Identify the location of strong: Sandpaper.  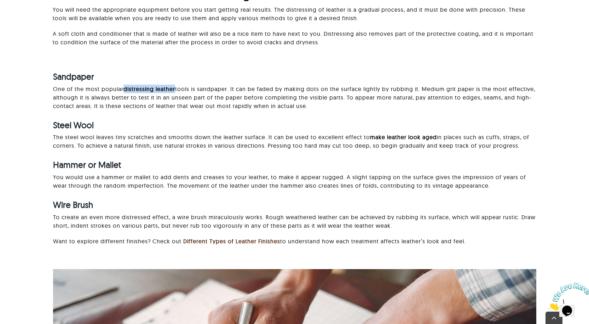
(74, 76).